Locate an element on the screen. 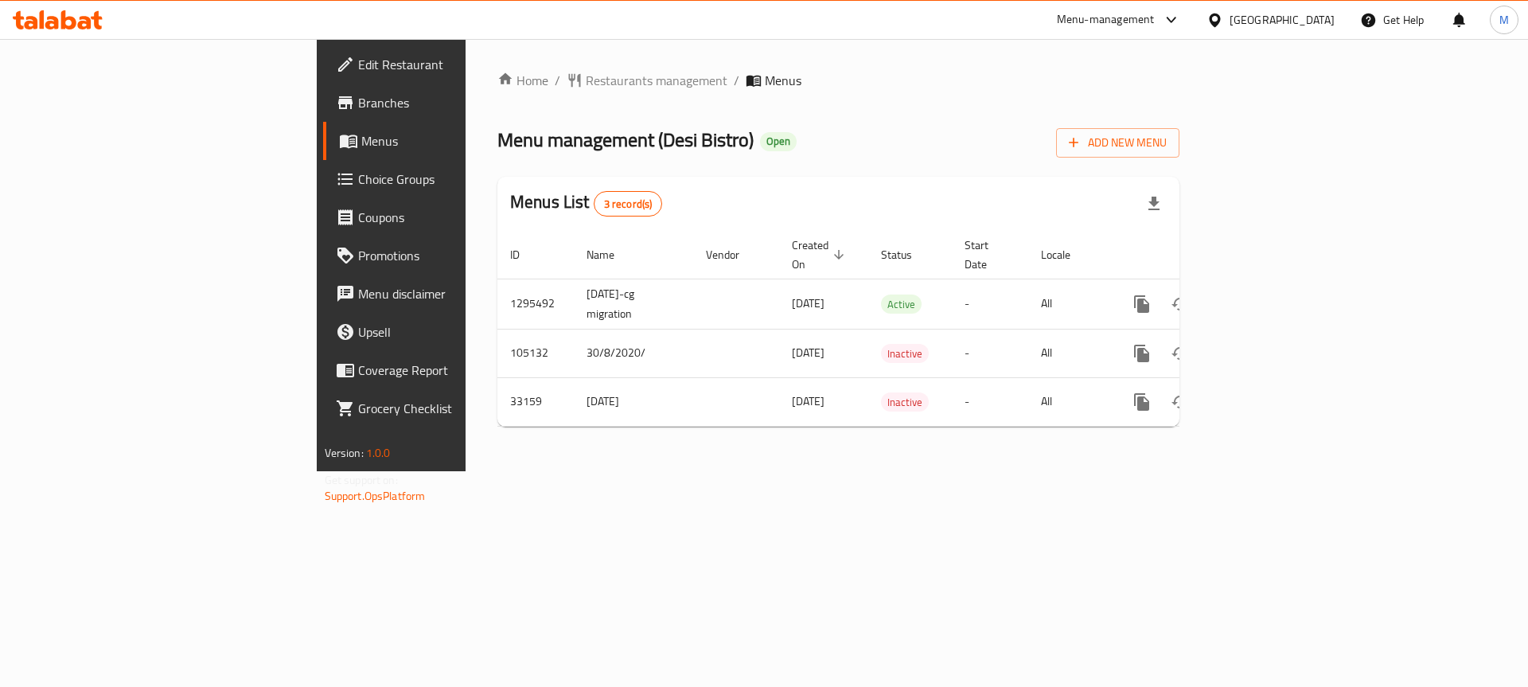 The height and width of the screenshot is (687, 1528). span: Open is located at coordinates (778, 141).